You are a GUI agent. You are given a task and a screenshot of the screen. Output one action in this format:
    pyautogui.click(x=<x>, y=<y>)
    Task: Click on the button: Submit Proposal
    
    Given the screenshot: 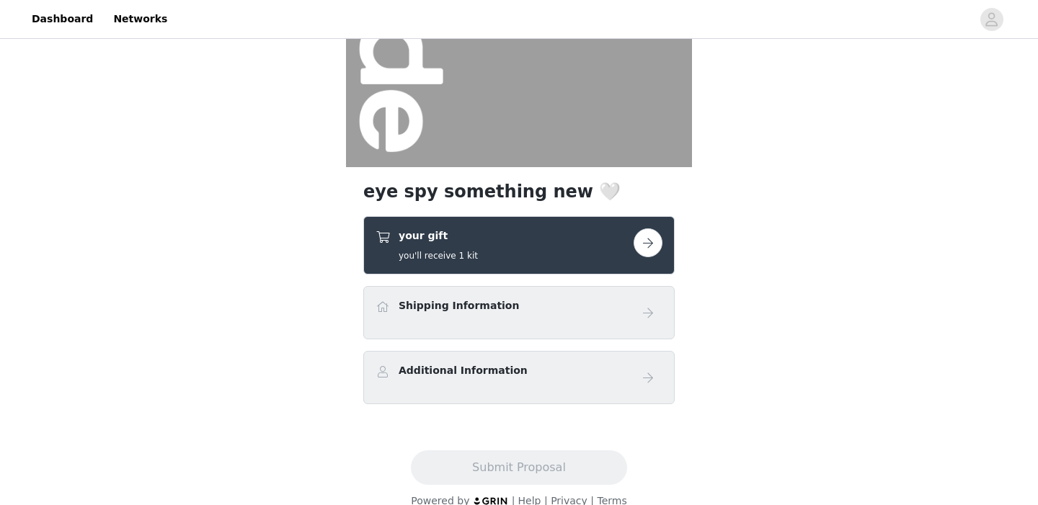 What is the action you would take?
    pyautogui.click(x=518, y=468)
    